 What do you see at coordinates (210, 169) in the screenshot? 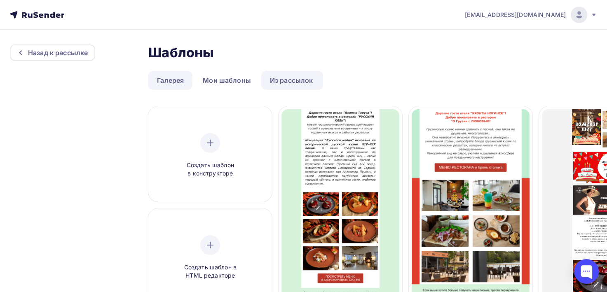
I see `span: Создать шаблон в конструкторе` at bounding box center [210, 169].